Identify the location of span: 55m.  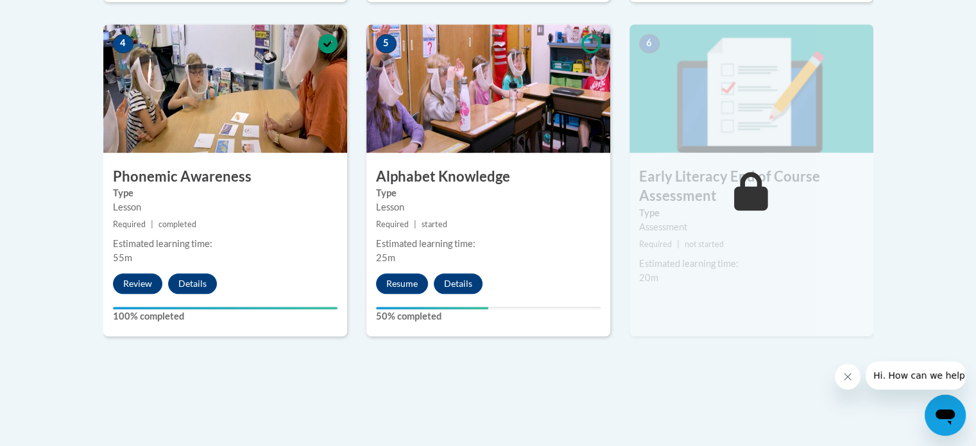
(123, 257).